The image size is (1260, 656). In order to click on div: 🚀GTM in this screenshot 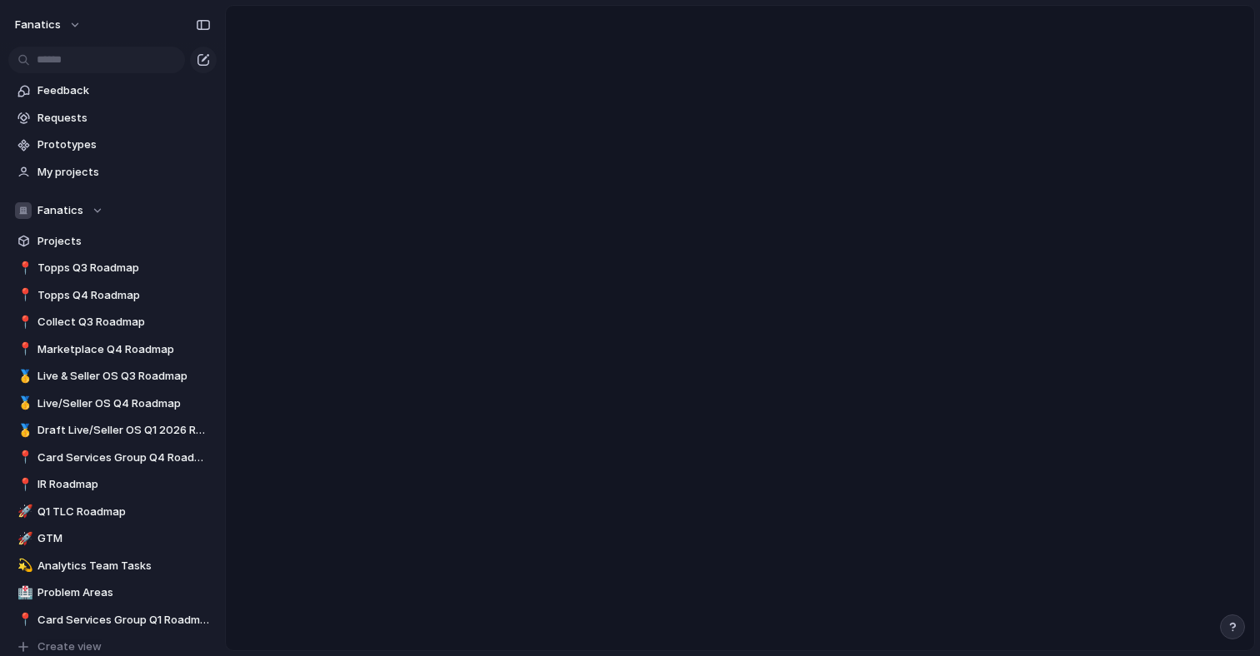, I will do `click(112, 539)`.